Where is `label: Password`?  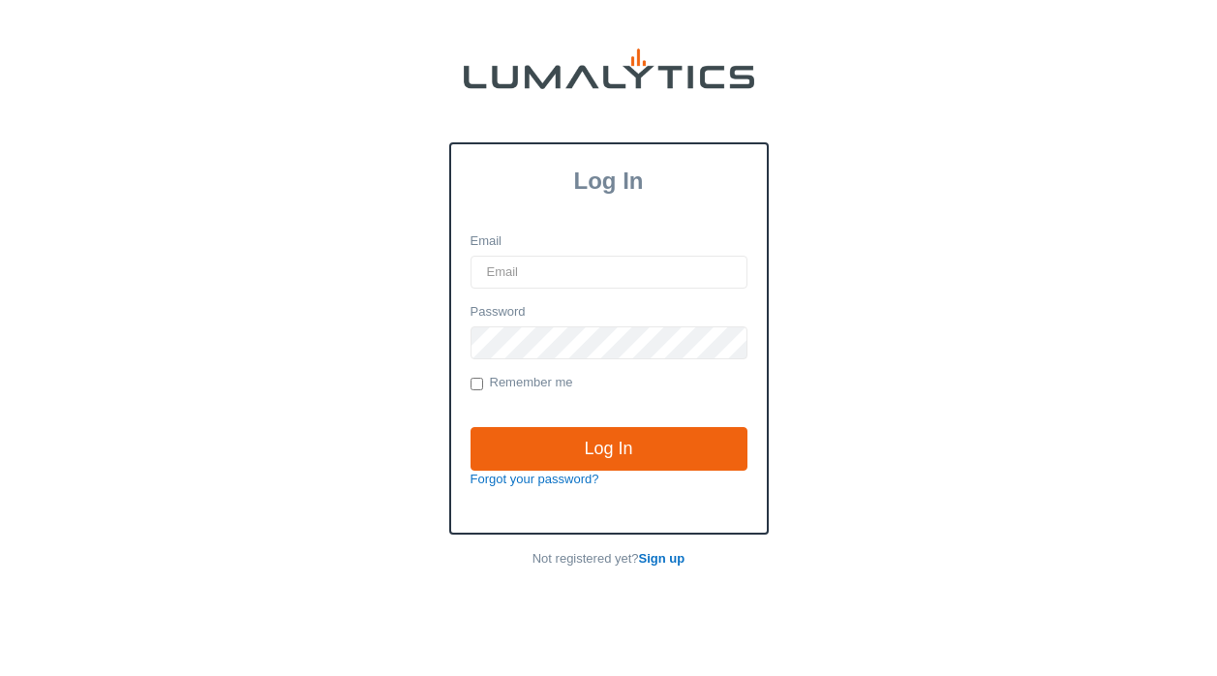 label: Password is located at coordinates (498, 312).